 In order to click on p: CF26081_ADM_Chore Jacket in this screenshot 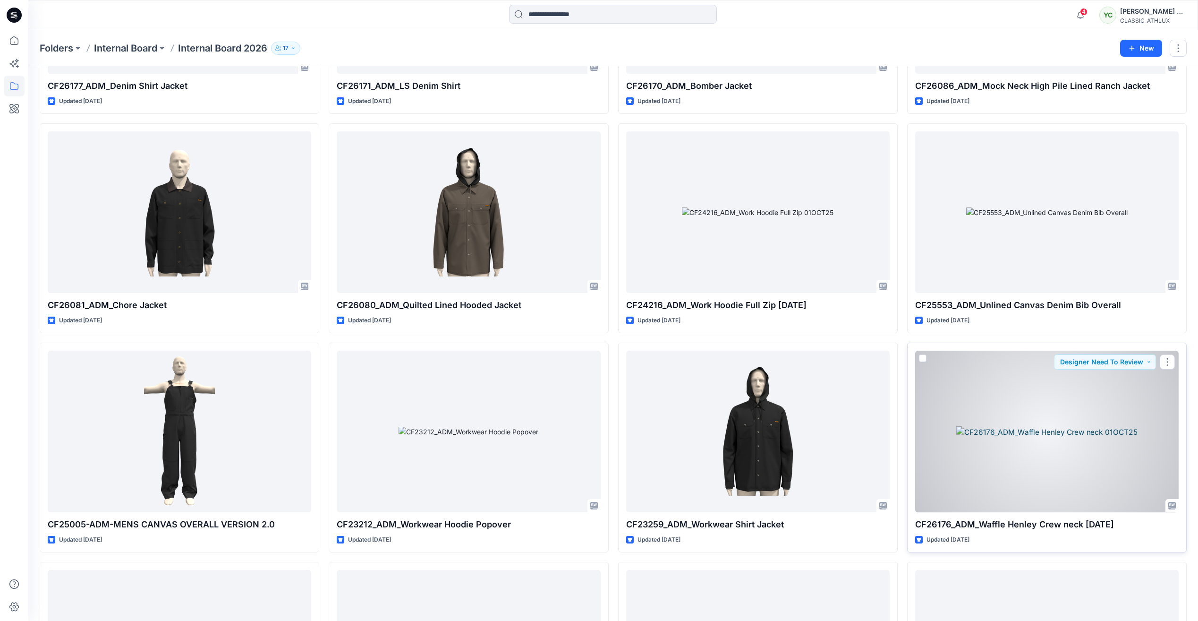, I will do `click(179, 305)`.